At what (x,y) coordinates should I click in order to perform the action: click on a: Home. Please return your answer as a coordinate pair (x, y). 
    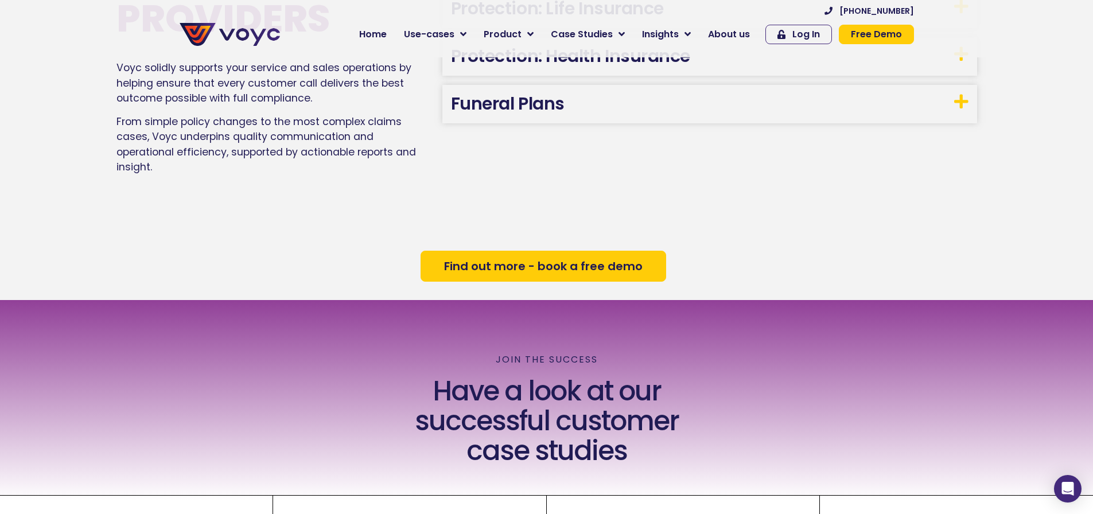
    Looking at the image, I should click on (373, 34).